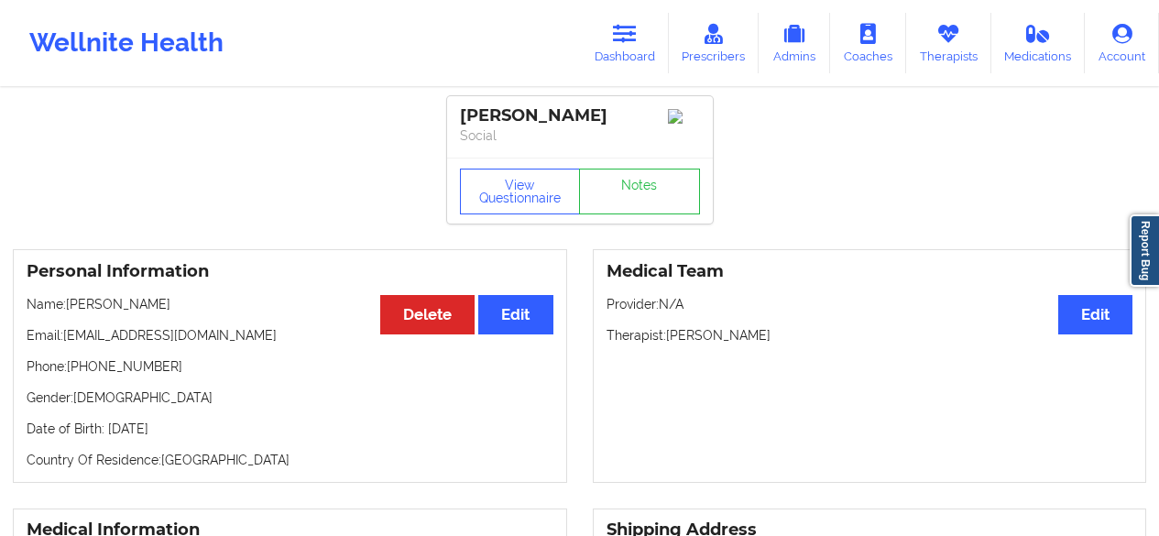 The image size is (1159, 536). What do you see at coordinates (948, 43) in the screenshot?
I see `a: Therapists` at bounding box center [948, 43].